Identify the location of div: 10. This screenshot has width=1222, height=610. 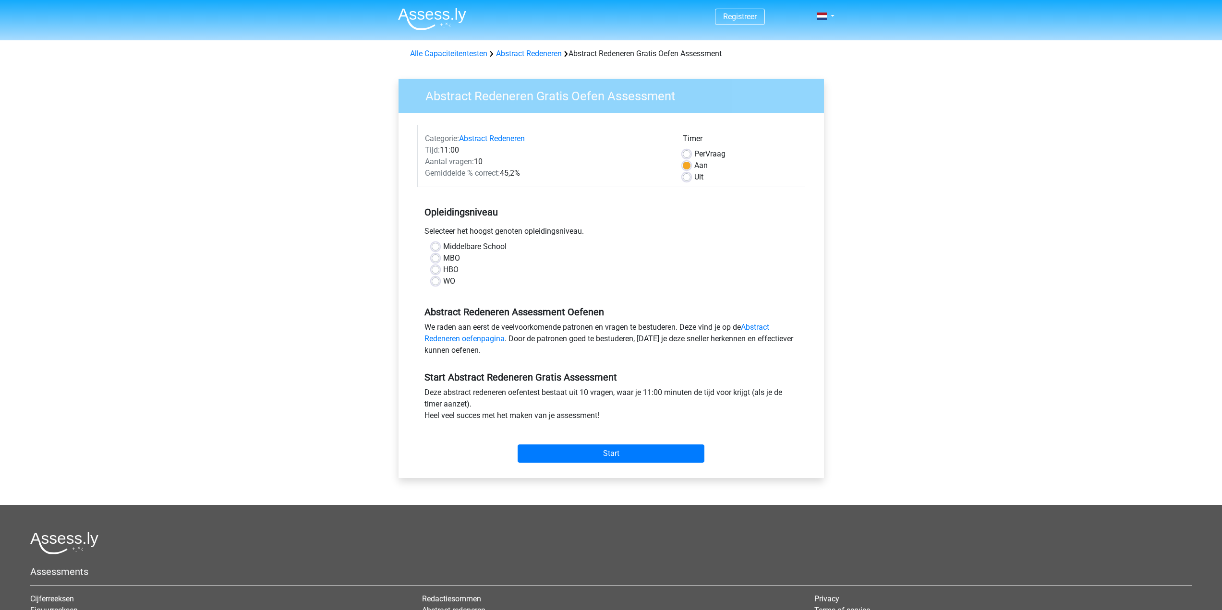
(546, 162).